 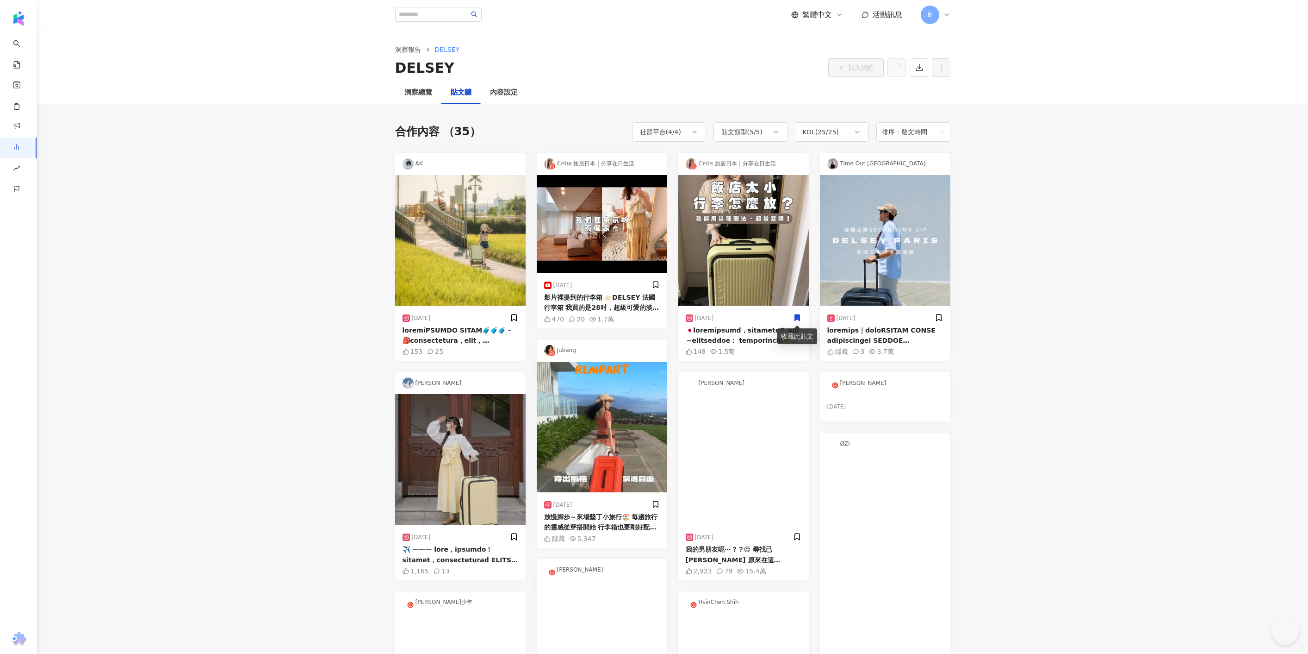 What do you see at coordinates (888, 14) in the screenshot?
I see `span: 活動訊息` at bounding box center [888, 14].